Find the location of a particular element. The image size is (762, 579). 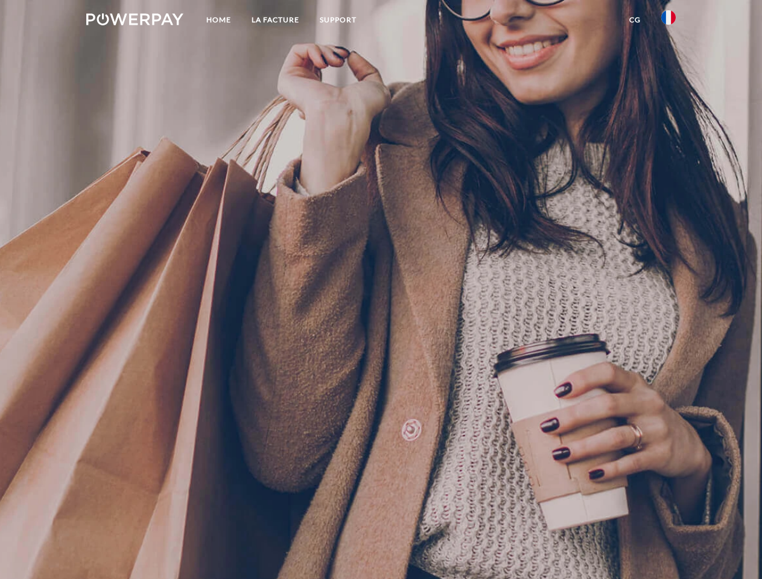

a: Home is located at coordinates (218, 20).